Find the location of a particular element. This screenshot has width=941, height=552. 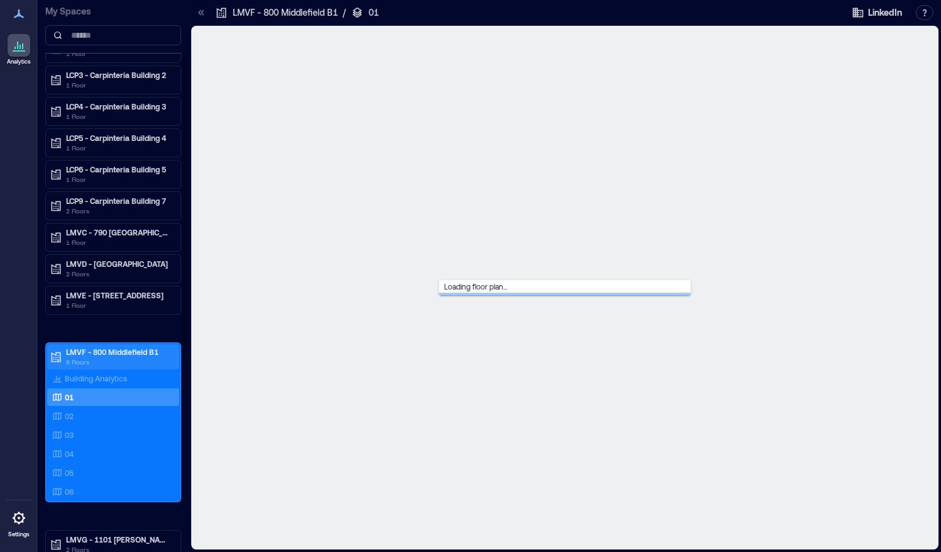

span: LinkedIn is located at coordinates (885, 13).